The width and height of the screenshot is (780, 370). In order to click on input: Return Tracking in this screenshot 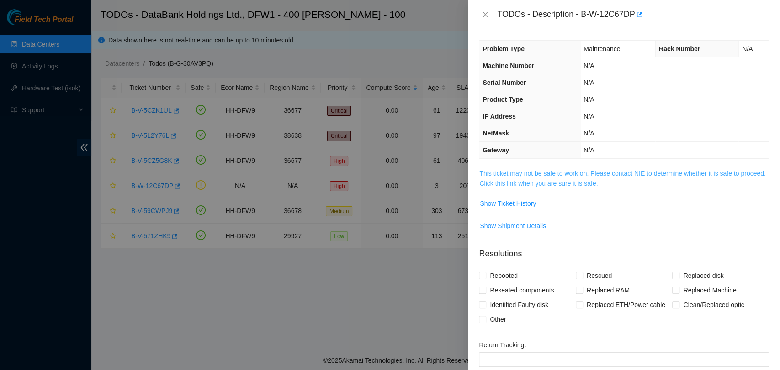, I will do `click(623, 360)`.